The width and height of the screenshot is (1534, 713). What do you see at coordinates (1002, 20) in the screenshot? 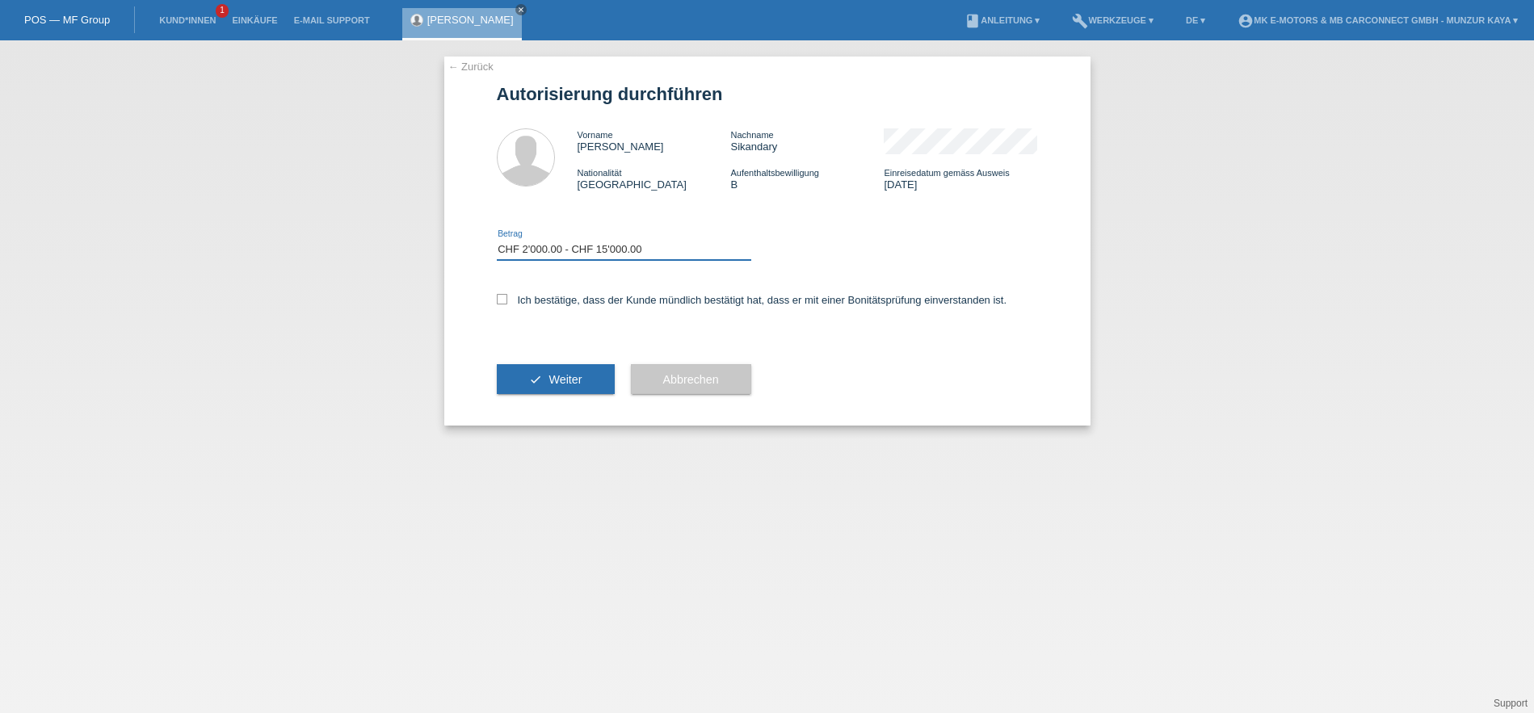
I see `a: bookAnleitung ▾` at bounding box center [1002, 20].